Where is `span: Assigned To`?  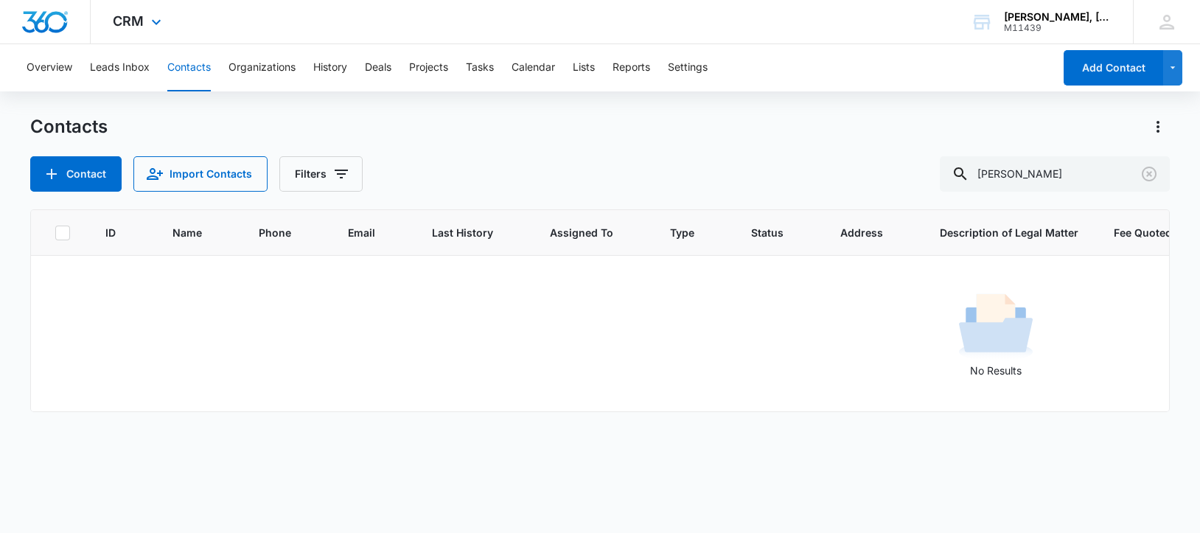
span: Assigned To is located at coordinates (581, 232).